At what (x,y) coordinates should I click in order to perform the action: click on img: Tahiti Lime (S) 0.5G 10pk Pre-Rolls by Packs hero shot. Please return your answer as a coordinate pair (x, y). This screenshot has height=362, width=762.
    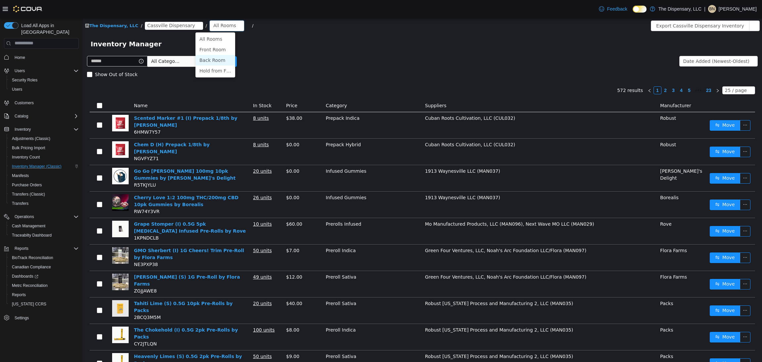
    Looking at the image, I should click on (38, 290).